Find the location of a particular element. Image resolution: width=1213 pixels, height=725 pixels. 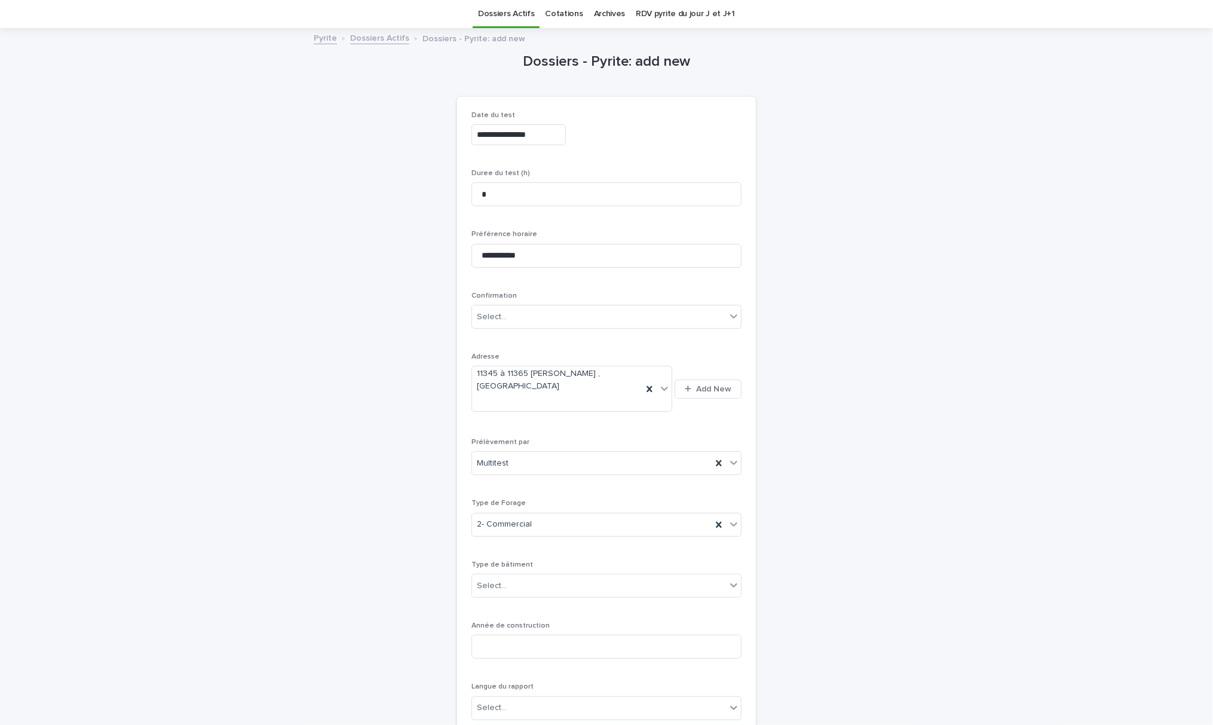

span: Duree du test (h) is located at coordinates (501, 173).